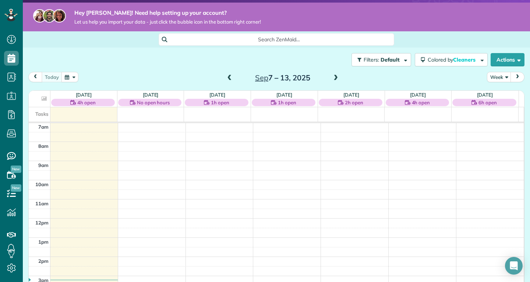  I want to click on button: Actions, so click(508, 60).